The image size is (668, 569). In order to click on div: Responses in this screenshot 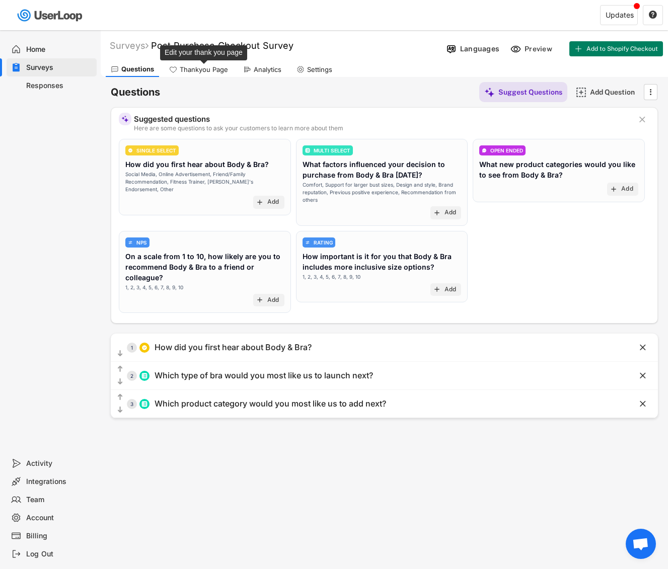, I will do `click(59, 86)`.